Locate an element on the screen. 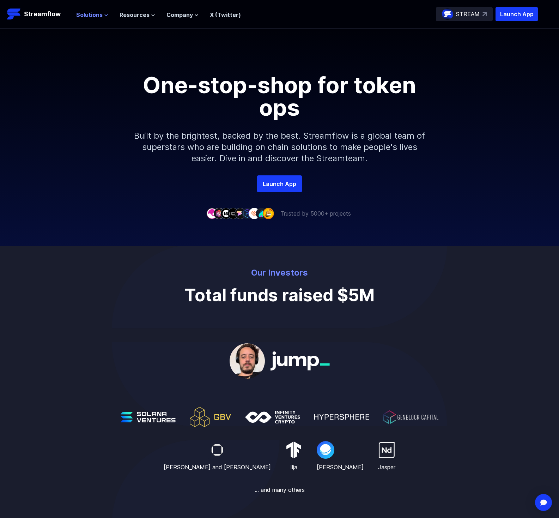 The height and width of the screenshot is (518, 559). img: top-right-arrow.svg is located at coordinates (484, 14).